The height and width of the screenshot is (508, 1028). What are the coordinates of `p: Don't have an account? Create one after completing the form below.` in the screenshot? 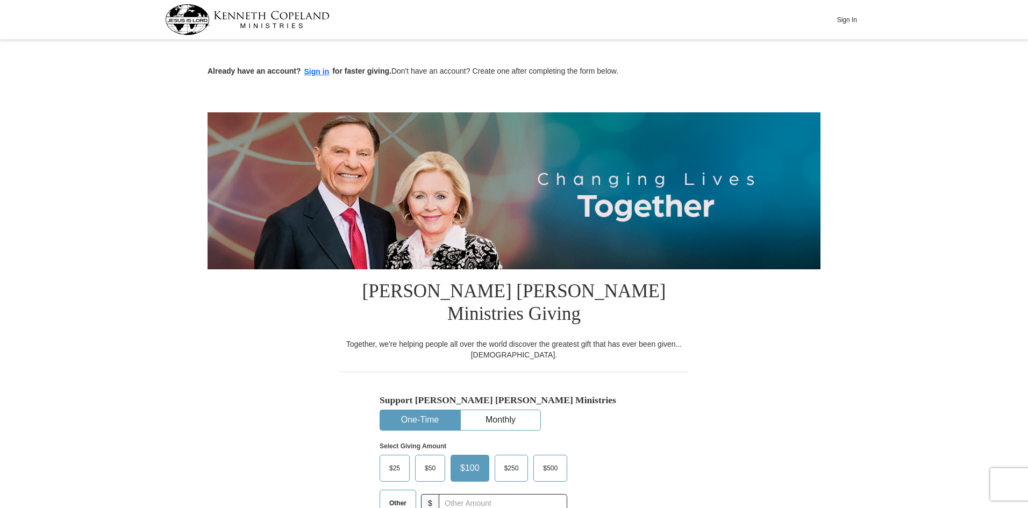 It's located at (514, 71).